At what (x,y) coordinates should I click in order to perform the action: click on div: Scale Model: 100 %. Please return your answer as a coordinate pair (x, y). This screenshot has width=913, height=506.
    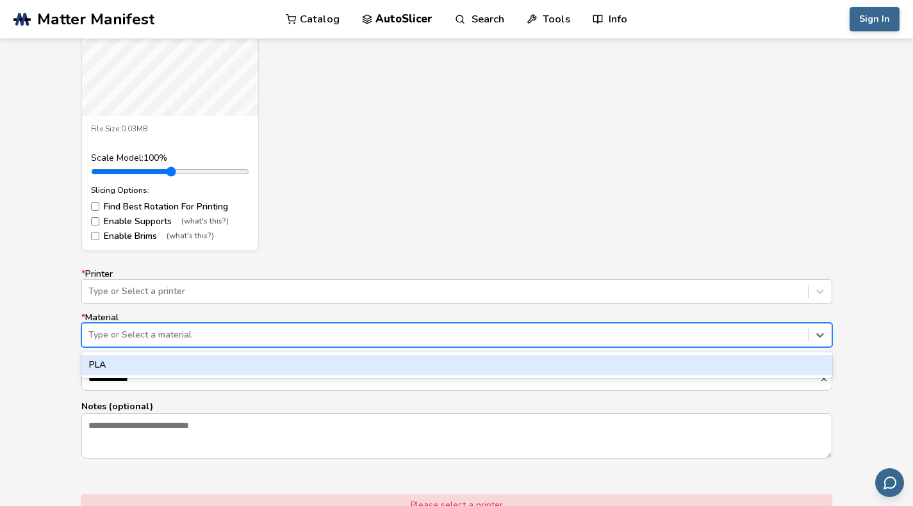
    Looking at the image, I should click on (170, 158).